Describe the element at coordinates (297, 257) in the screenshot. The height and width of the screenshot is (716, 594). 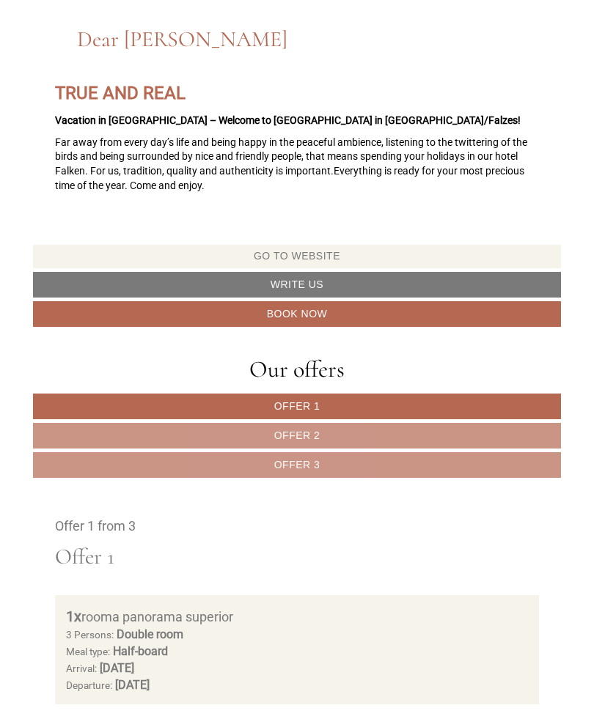
I see `a: Go to website` at that location.